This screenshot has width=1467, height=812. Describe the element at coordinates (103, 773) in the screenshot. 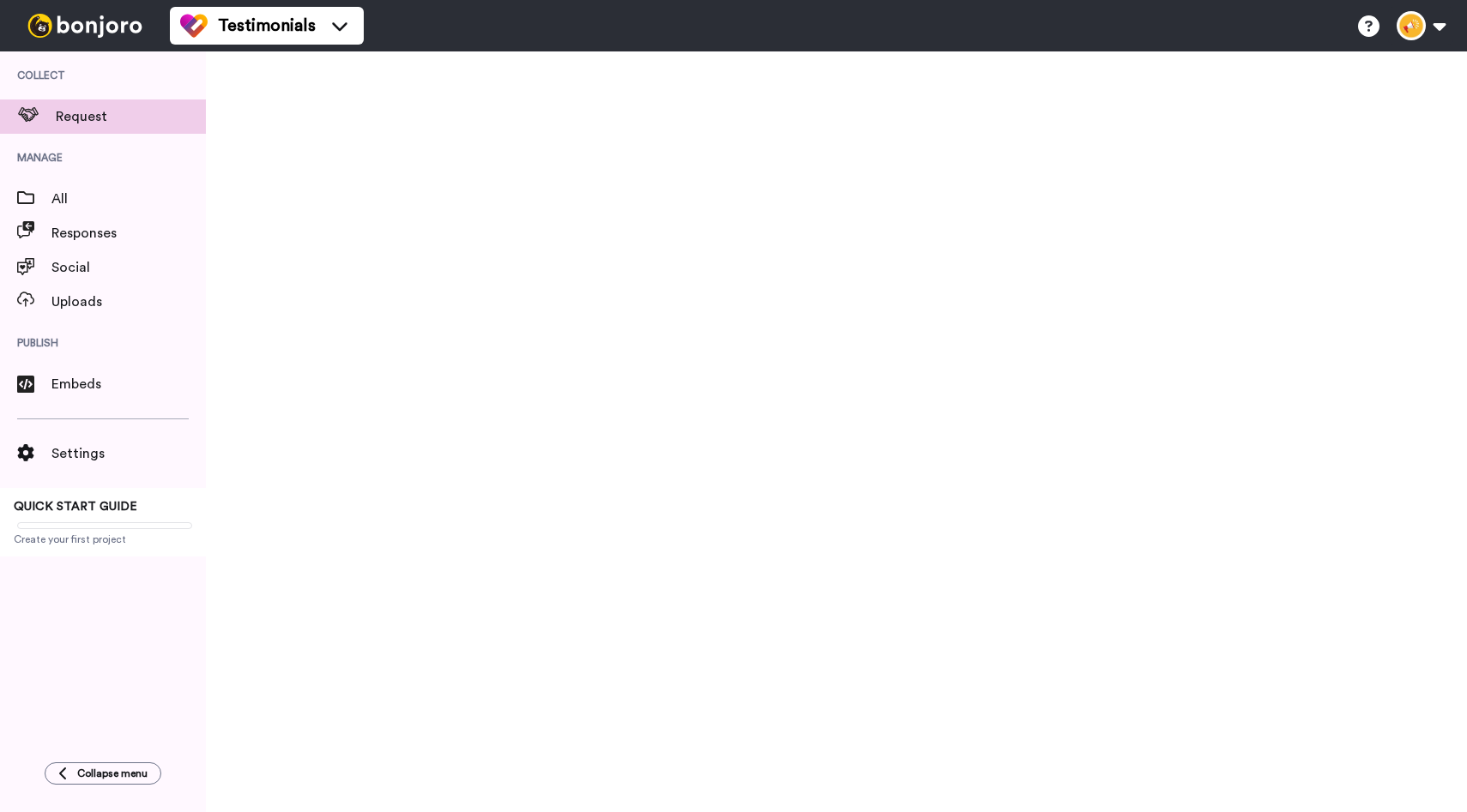

I see `button: Collapse menu` at that location.